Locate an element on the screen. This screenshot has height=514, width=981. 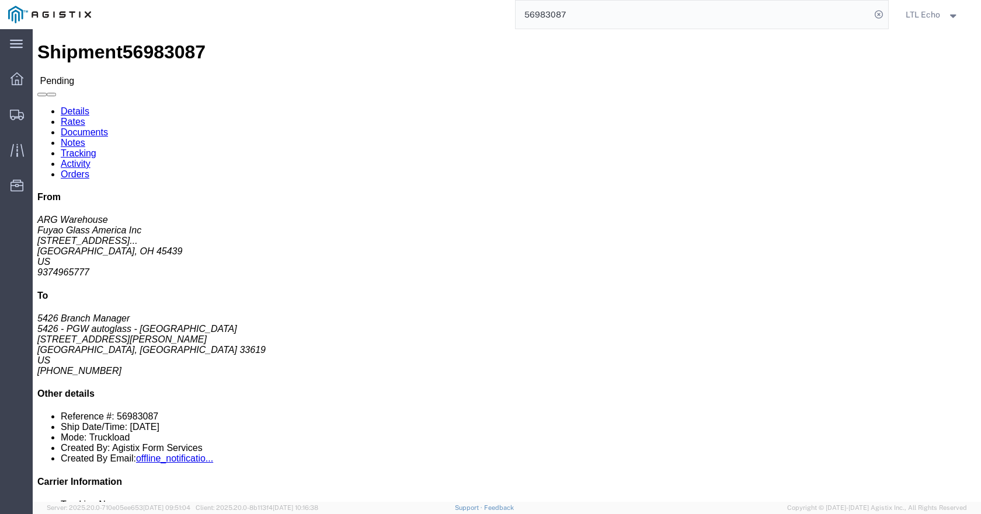
input: Search for shipment number, reference number is located at coordinates (693, 15).